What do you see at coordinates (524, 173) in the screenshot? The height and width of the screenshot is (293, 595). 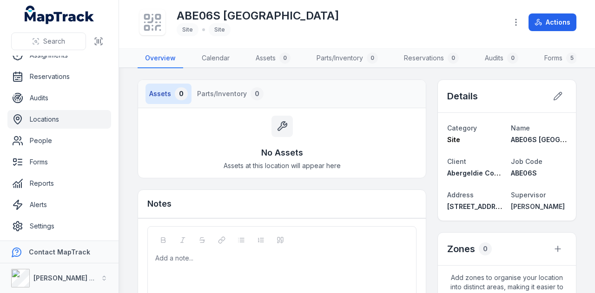 I see `span: ABE06S` at bounding box center [524, 173].